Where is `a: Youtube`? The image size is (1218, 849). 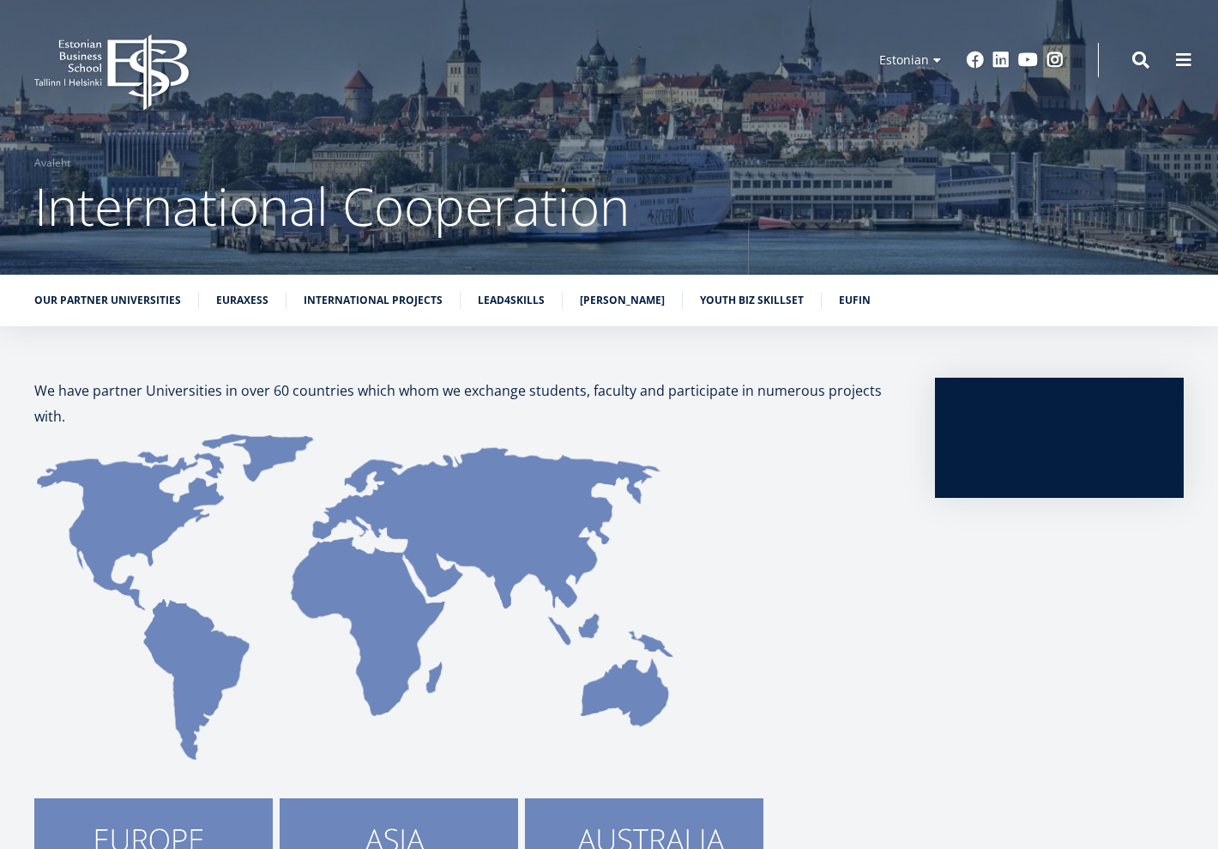 a: Youtube is located at coordinates (1028, 60).